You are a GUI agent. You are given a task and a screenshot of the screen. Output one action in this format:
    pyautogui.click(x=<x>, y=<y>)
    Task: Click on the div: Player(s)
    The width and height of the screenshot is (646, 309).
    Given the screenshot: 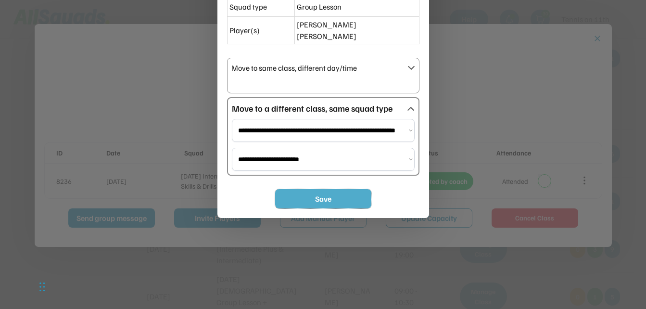 What is the action you would take?
    pyautogui.click(x=261, y=30)
    